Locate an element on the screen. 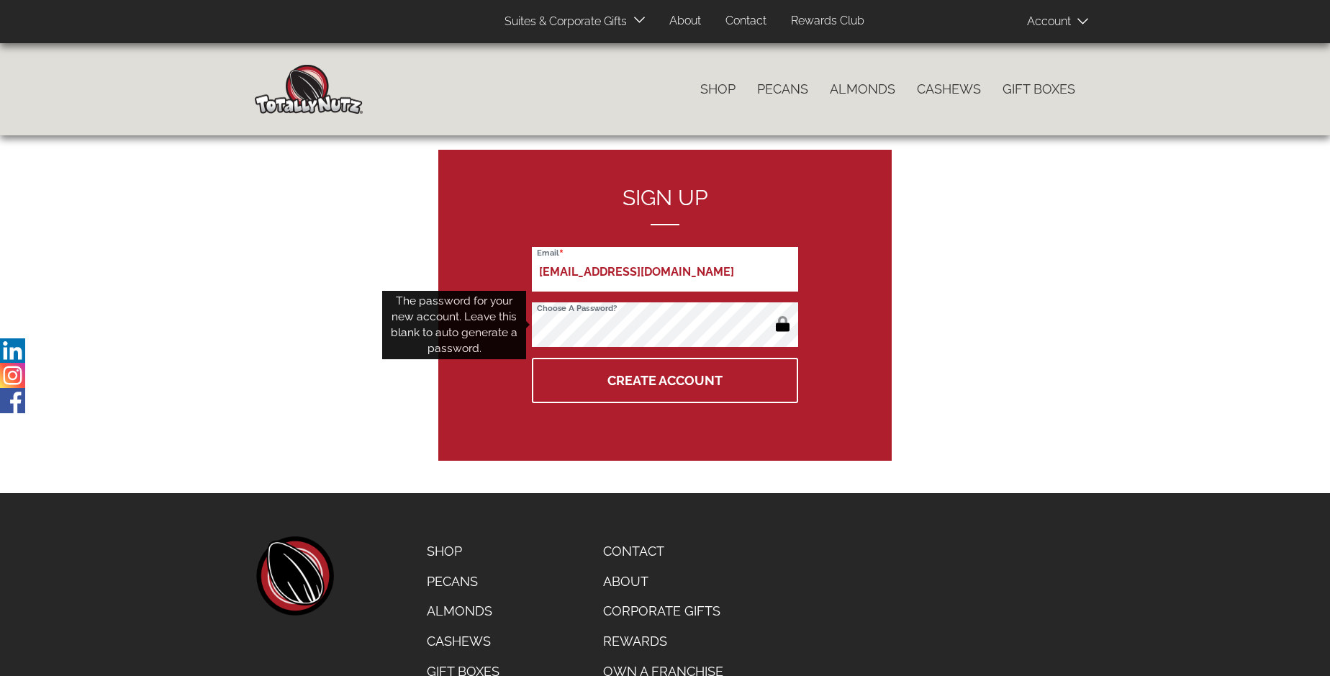  img: Home is located at coordinates (309, 89).